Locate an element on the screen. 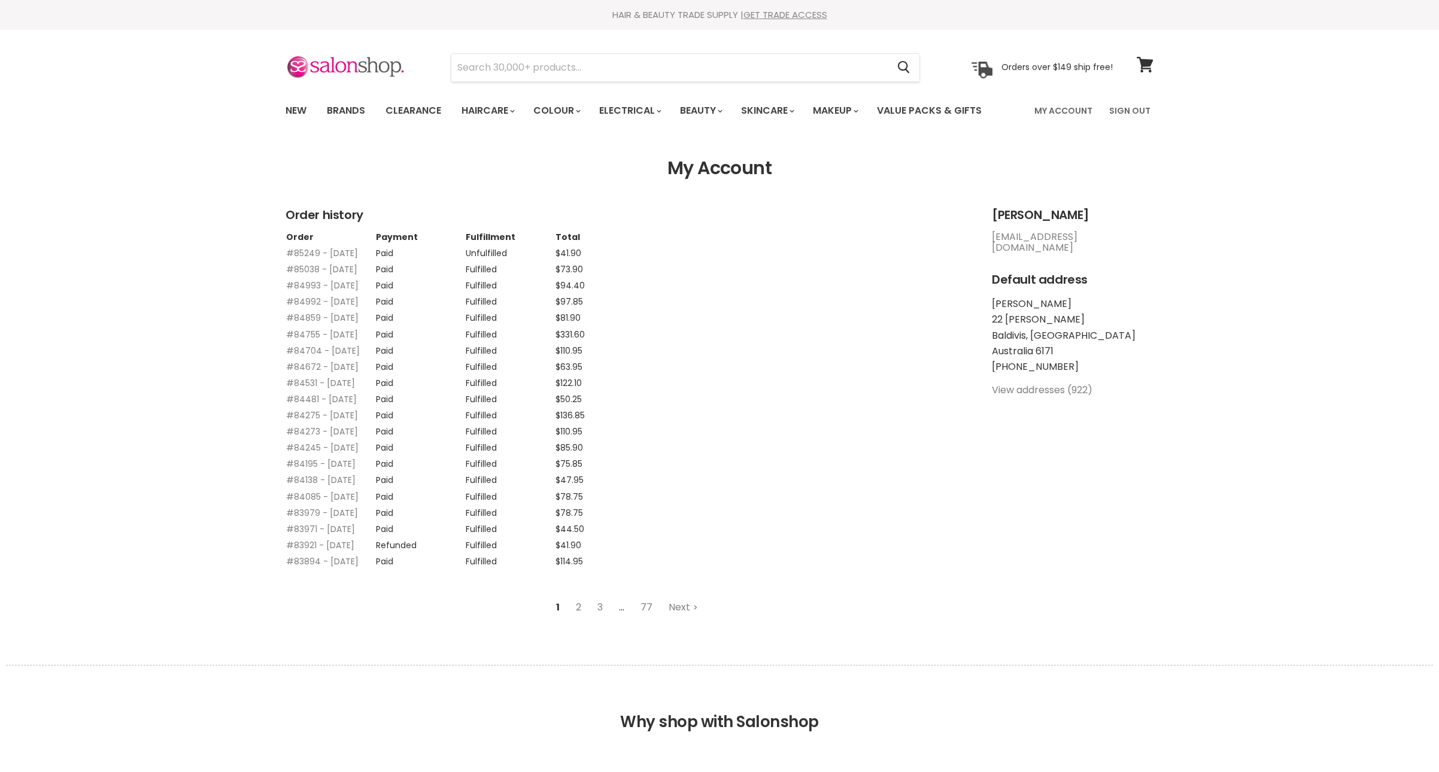  h2: Order history is located at coordinates (627, 215).